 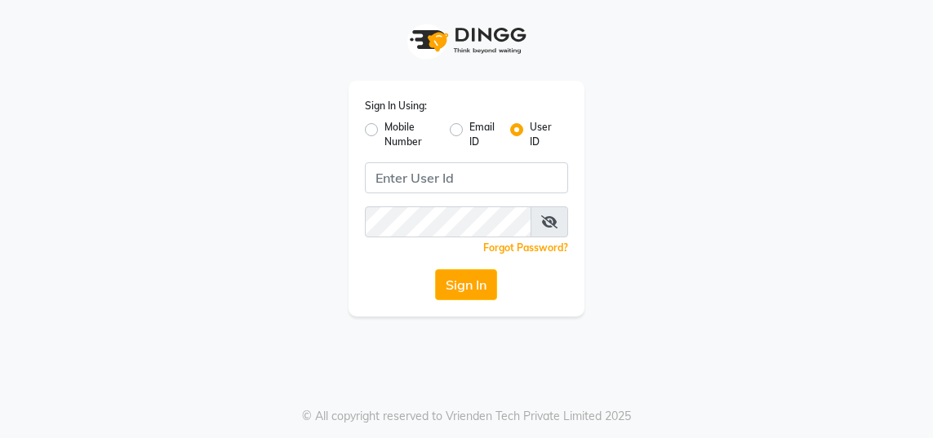 What do you see at coordinates (466, 40) in the screenshot?
I see `img: logo1.svg` at bounding box center [466, 40].